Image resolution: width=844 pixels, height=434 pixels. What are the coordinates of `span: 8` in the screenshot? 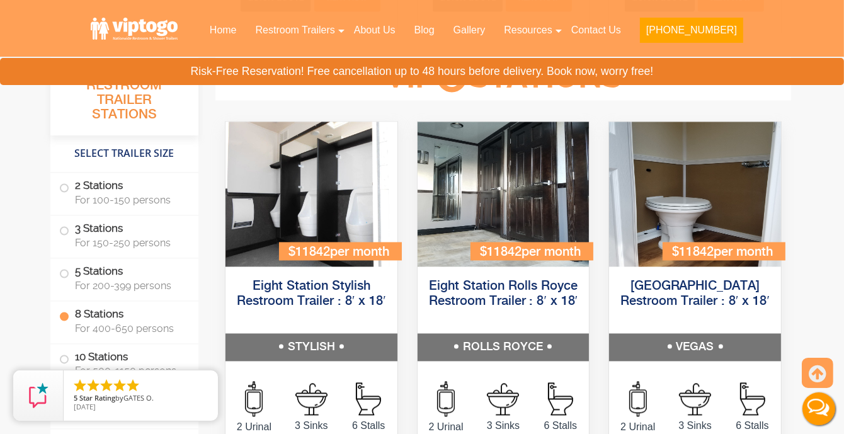 It's located at (452, 77).